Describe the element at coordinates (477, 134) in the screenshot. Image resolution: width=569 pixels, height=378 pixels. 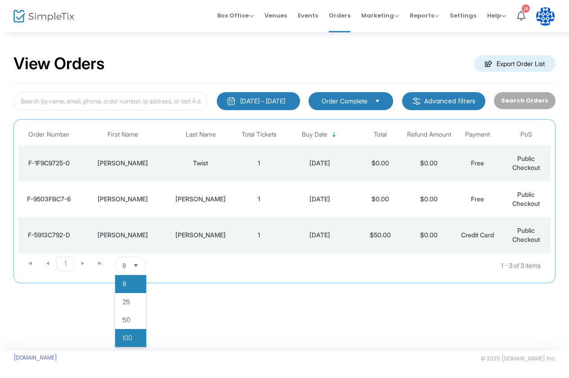
I see `span: Payment` at that location.